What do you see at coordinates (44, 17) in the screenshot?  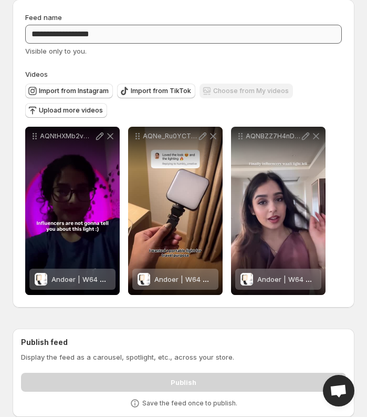 I see `span: Feed name` at bounding box center [44, 17].